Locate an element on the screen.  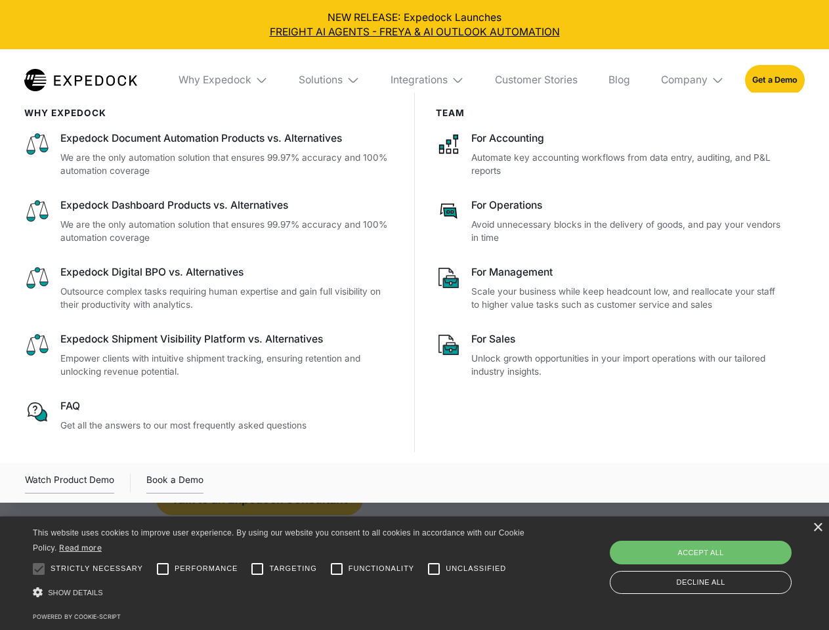
a: Expedock Dashboard Products vs. AlternativesWe are the only automation solution that ensures 99.9... is located at coordinates (209, 221).